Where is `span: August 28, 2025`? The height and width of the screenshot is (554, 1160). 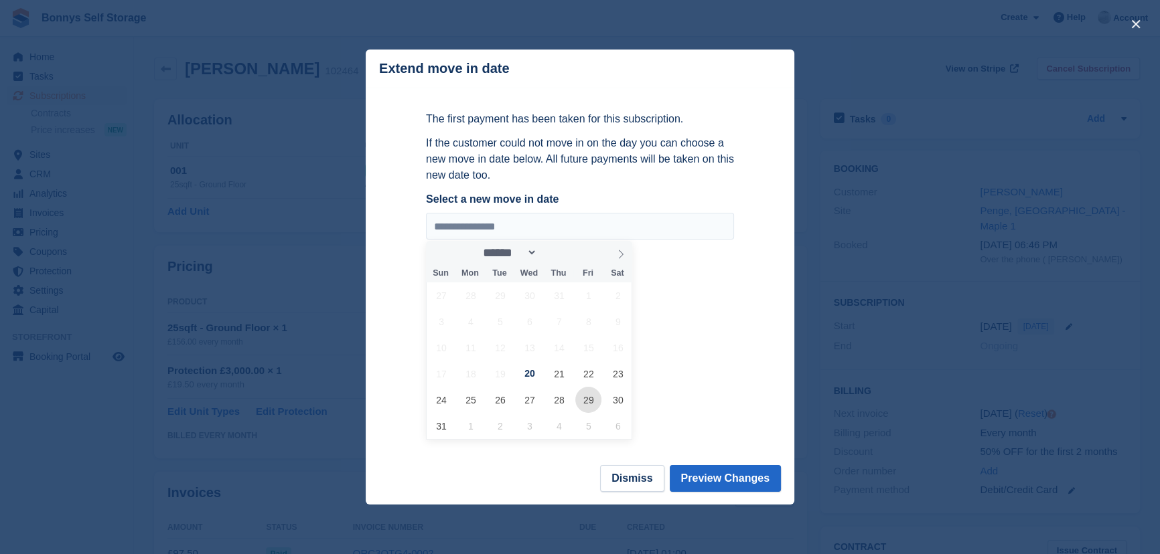
span: August 28, 2025 is located at coordinates (558, 400).